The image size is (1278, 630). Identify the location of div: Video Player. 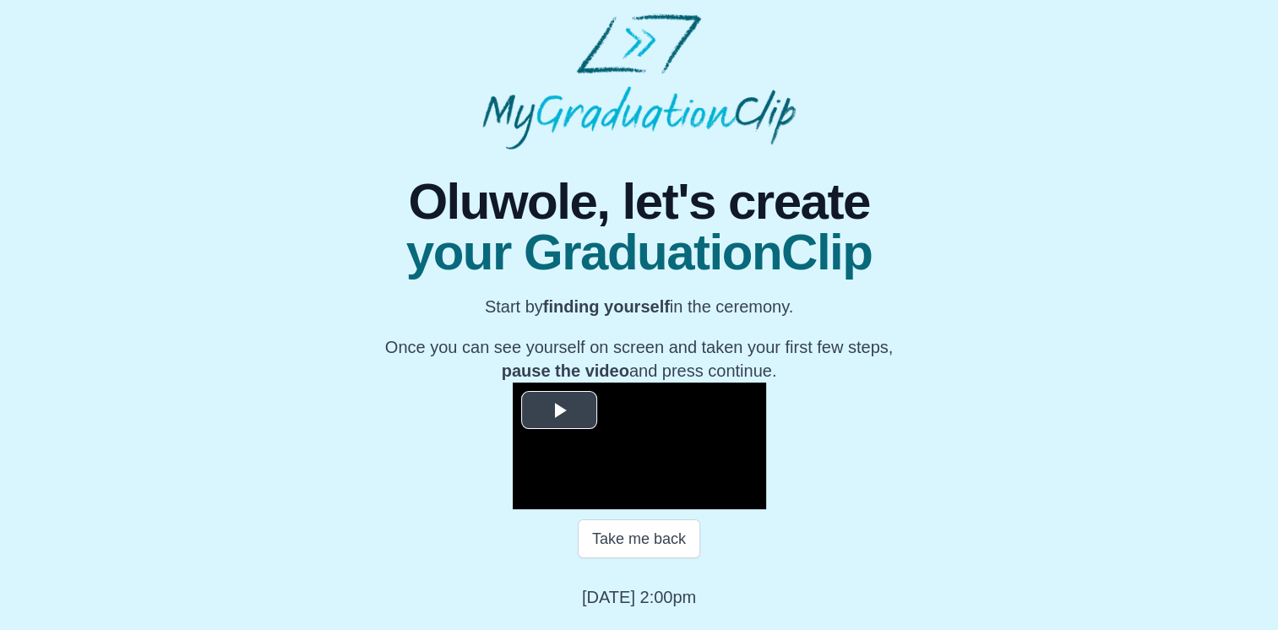
(639, 446).